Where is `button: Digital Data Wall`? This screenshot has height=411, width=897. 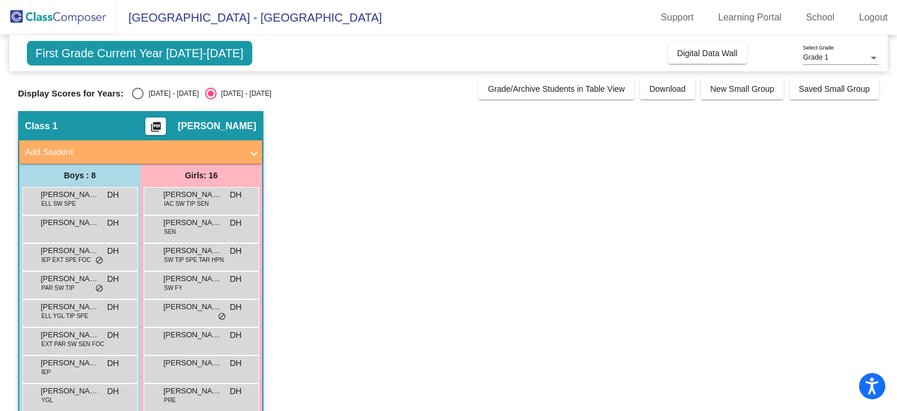
button: Digital Data Wall is located at coordinates (707, 53).